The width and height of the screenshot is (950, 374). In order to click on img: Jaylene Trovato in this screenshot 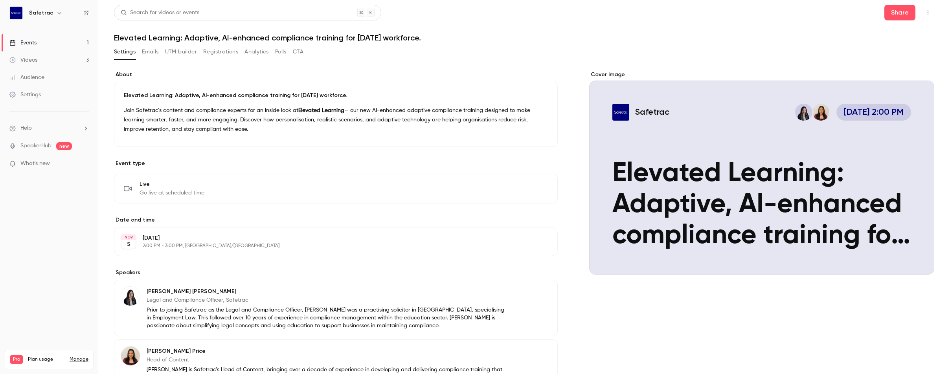, I will do `click(130, 296)`.